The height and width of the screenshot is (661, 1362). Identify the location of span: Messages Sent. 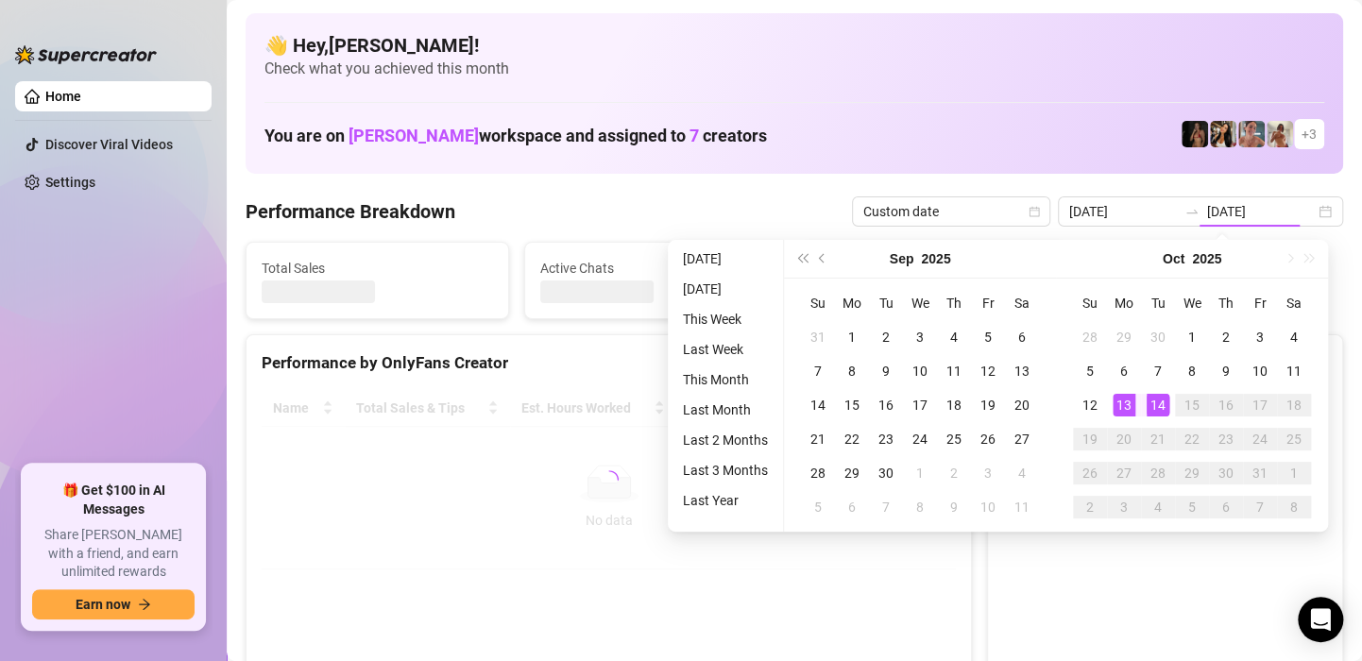
(933, 268).